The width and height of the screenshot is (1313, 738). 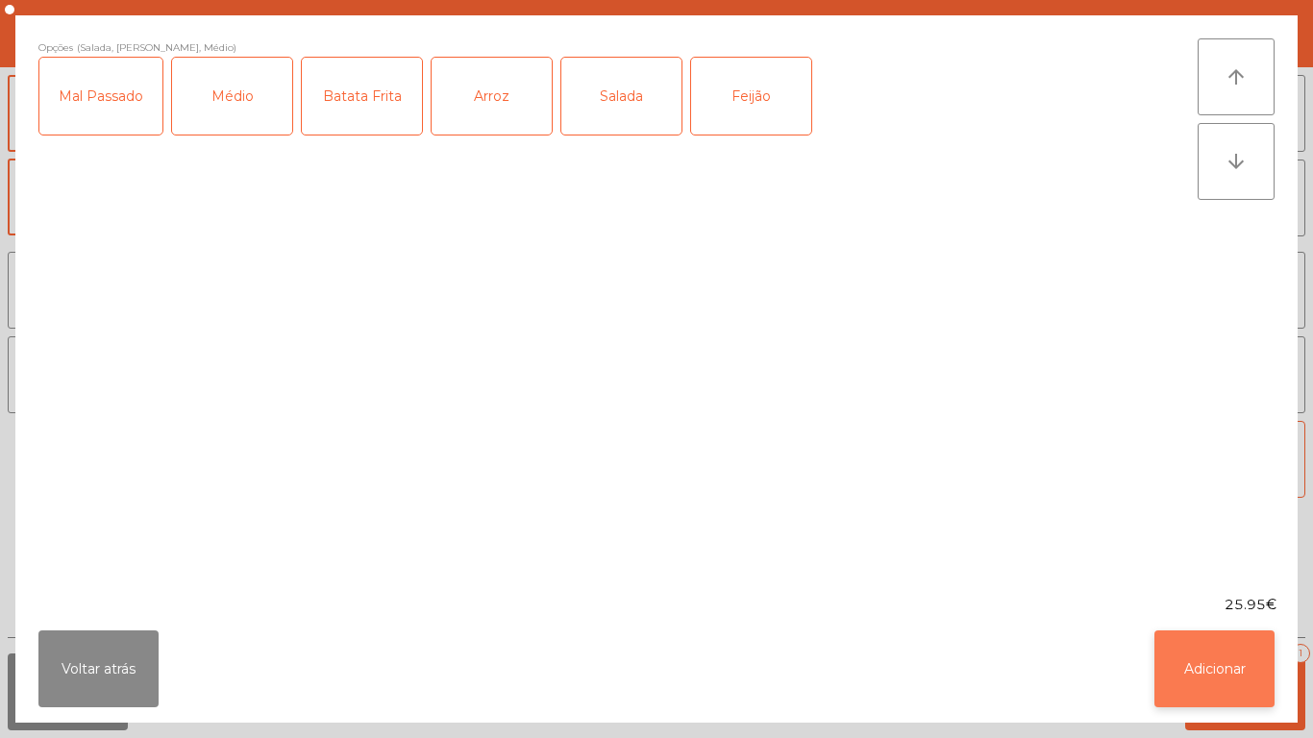 What do you see at coordinates (1236, 161) in the screenshot?
I see `i: arrow_downward` at bounding box center [1236, 161].